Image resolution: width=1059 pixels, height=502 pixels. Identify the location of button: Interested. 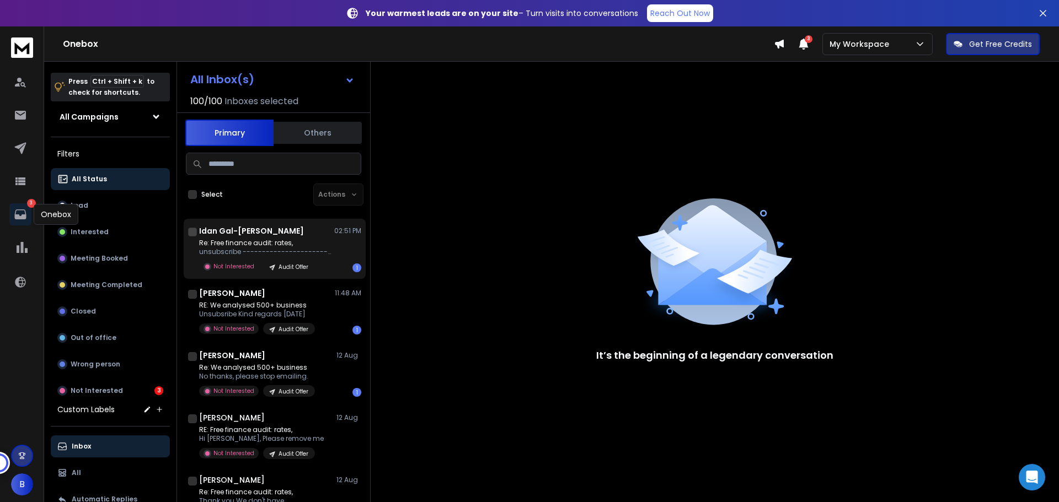
(110, 232).